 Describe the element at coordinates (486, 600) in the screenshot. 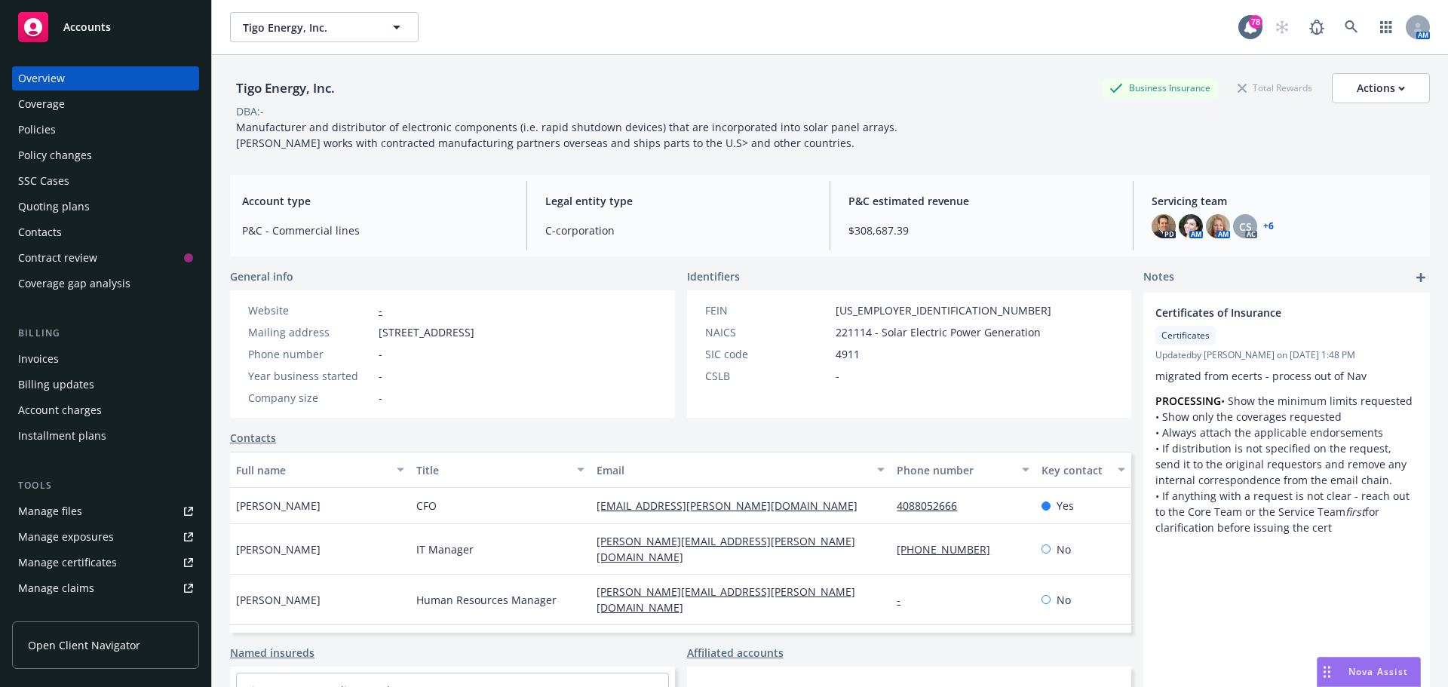

I see `span: Human Resources Manager` at that location.